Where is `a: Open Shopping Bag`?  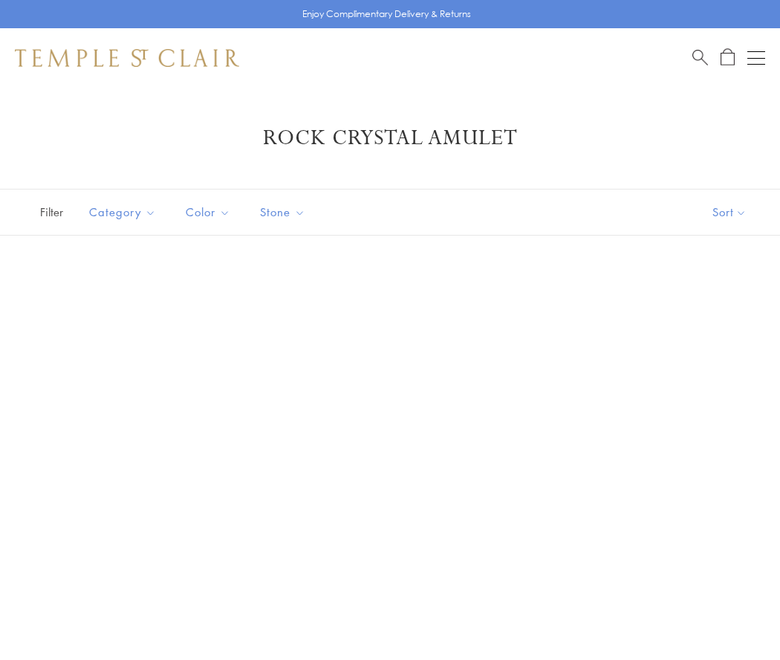
a: Open Shopping Bag is located at coordinates (728, 57).